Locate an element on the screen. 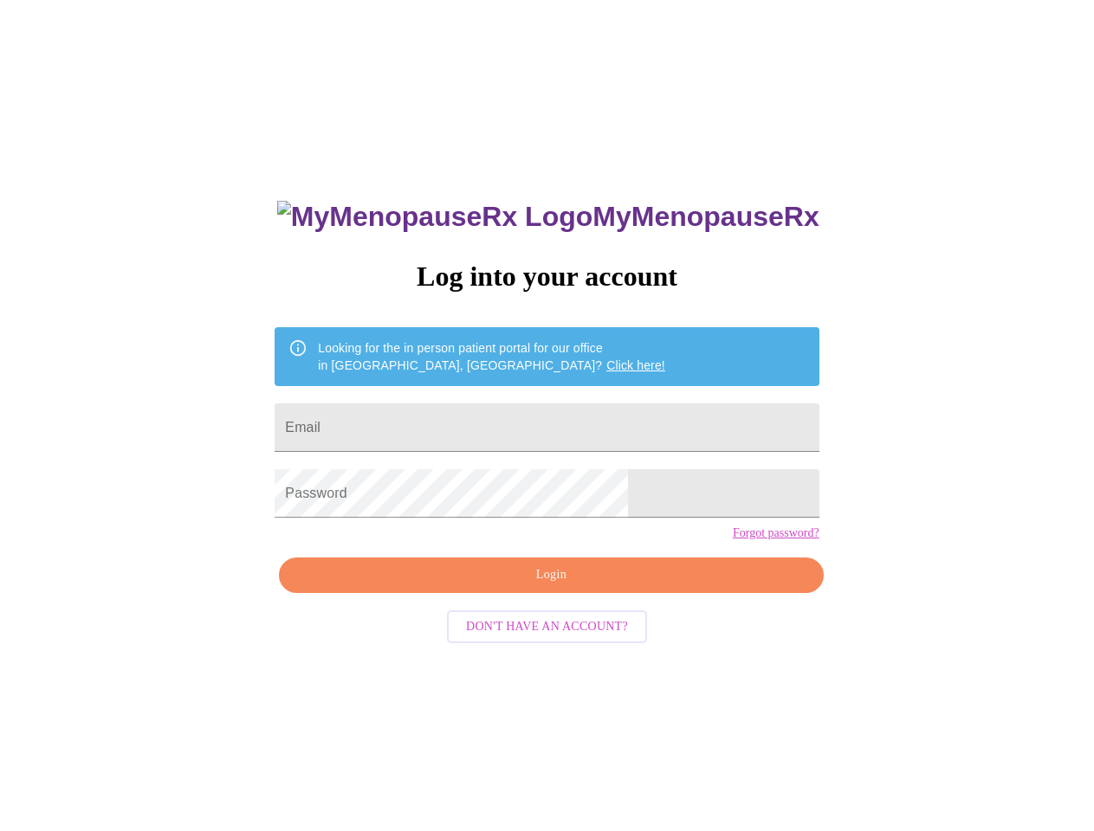  button: Don't have an account? is located at coordinates (546, 627).